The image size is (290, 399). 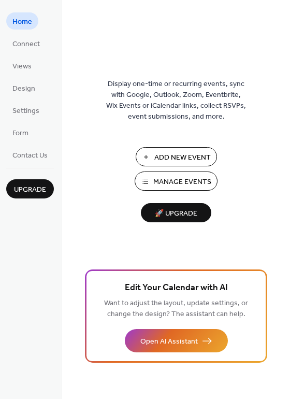 I want to click on button: Upgrade, so click(x=30, y=189).